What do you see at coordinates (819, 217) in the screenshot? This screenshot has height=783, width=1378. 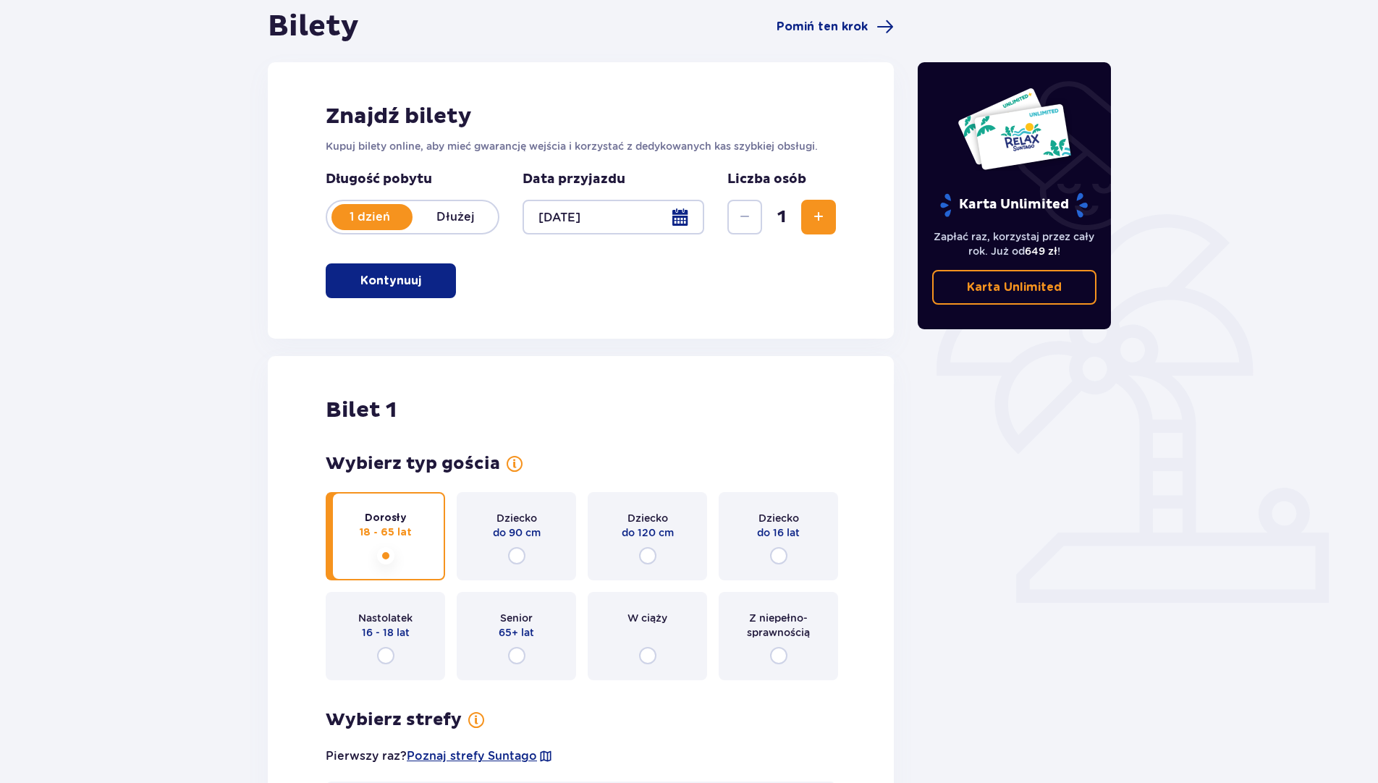 I see `button: Zwiększ` at bounding box center [819, 217].